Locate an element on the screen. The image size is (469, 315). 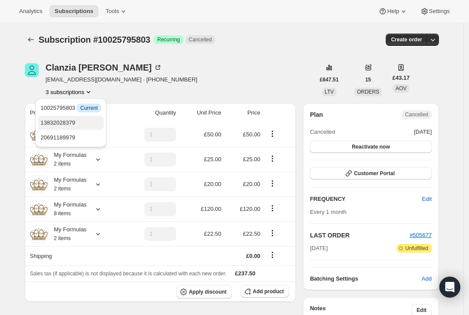
button: 13832028379 is located at coordinates (71, 123).